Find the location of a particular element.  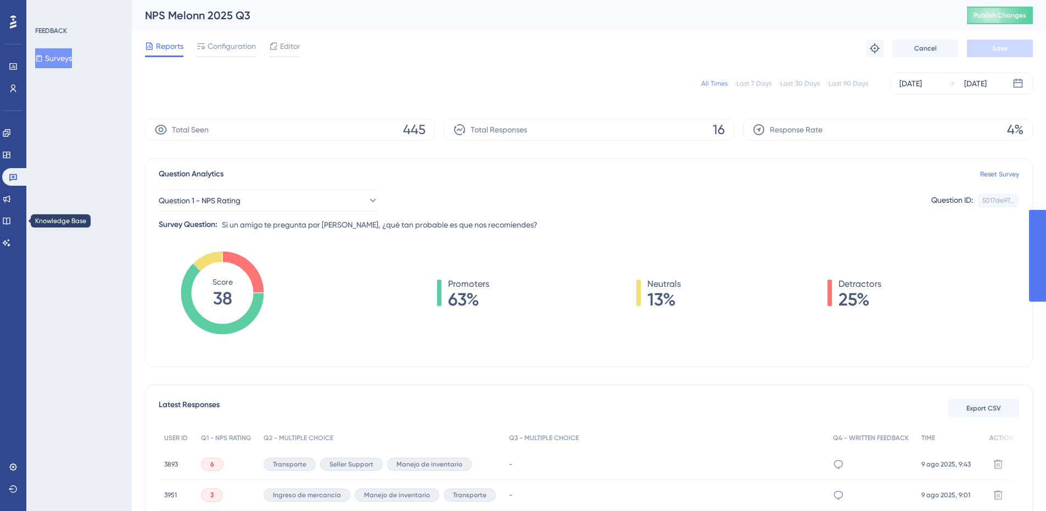

span: USER ID is located at coordinates (176, 438).